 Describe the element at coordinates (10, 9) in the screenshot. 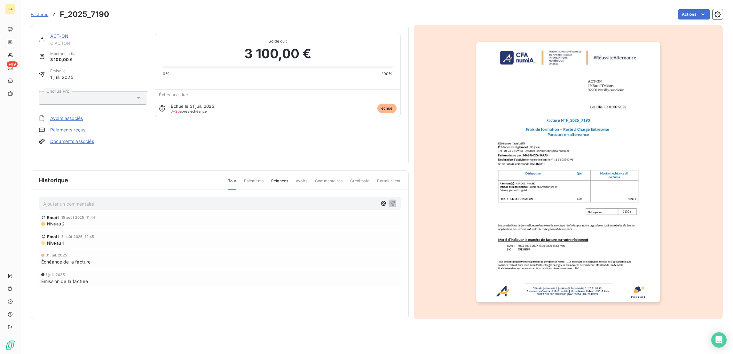

I see `div: CA` at that location.